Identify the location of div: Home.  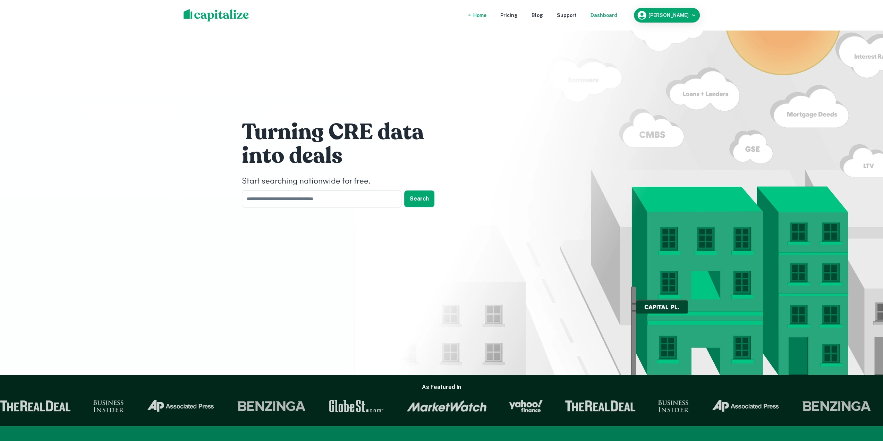
(480, 15).